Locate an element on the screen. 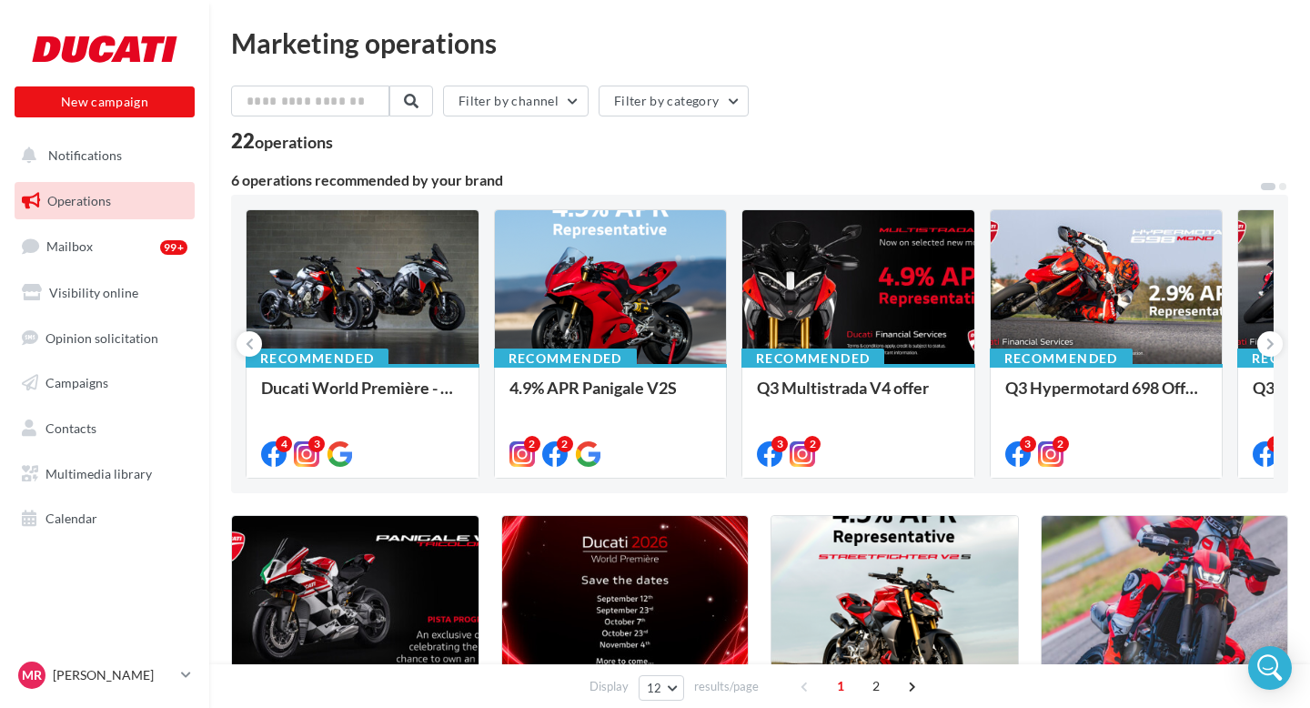 The image size is (1310, 708). a: Multimedia library is located at coordinates (105, 474).